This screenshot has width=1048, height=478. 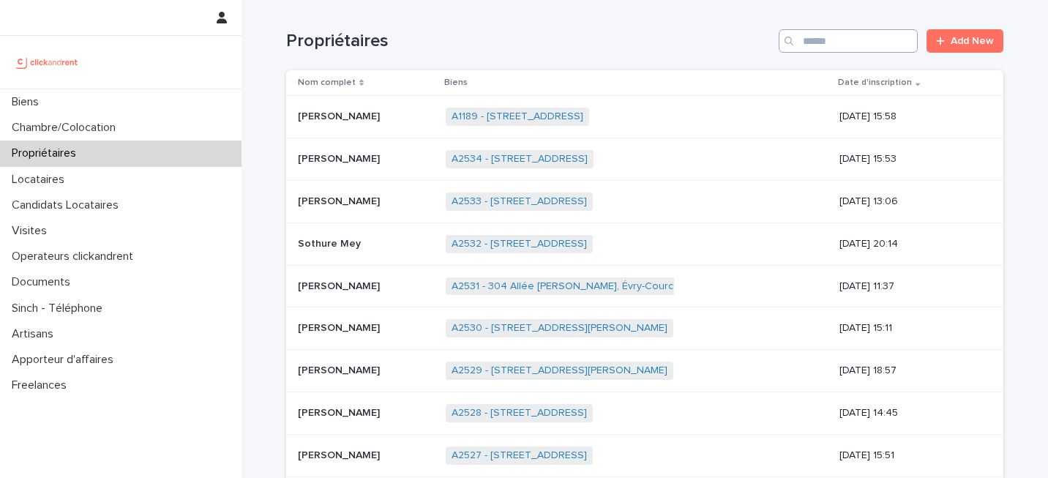 What do you see at coordinates (44, 282) in the screenshot?
I see `p: Documents` at bounding box center [44, 282].